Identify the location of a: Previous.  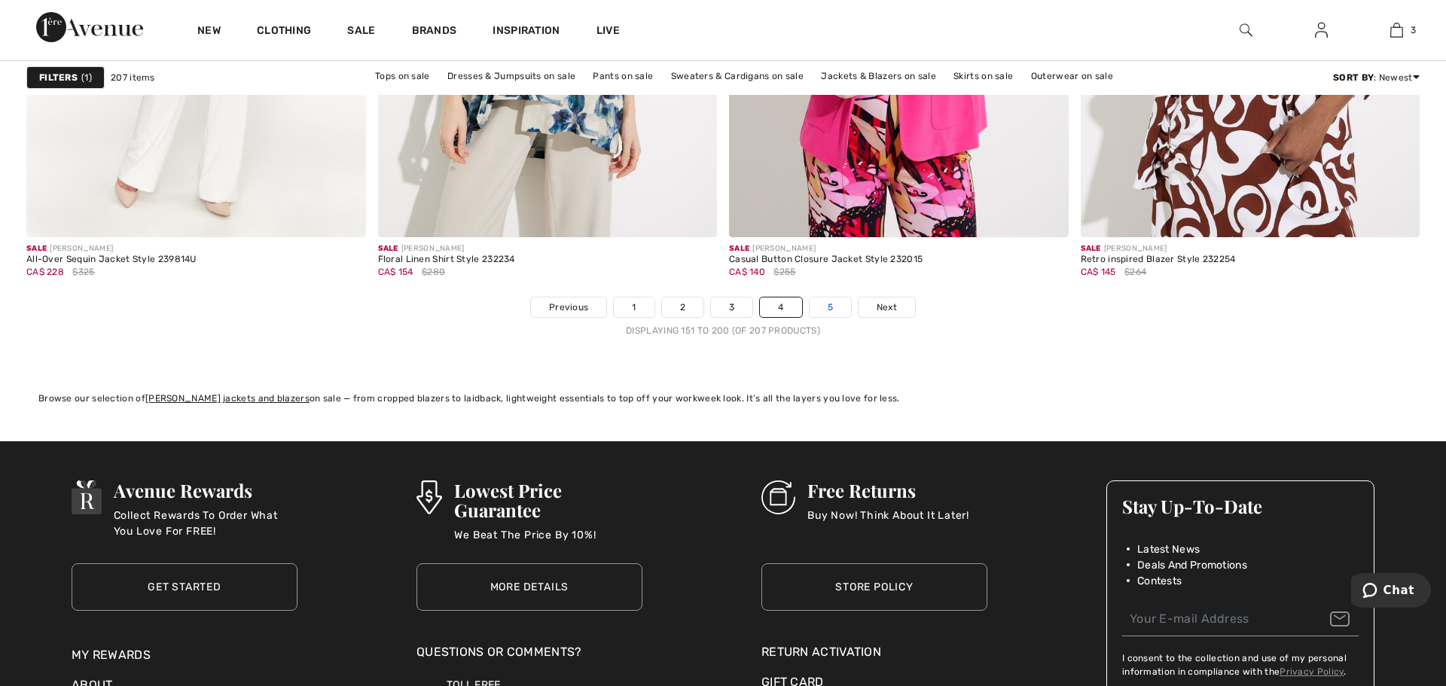
(569, 307).